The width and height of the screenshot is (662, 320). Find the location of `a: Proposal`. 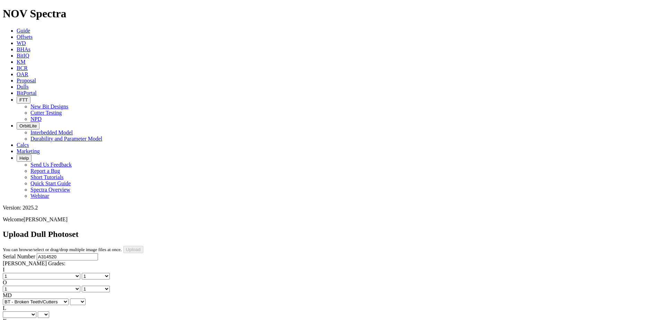

a: Proposal is located at coordinates (26, 80).